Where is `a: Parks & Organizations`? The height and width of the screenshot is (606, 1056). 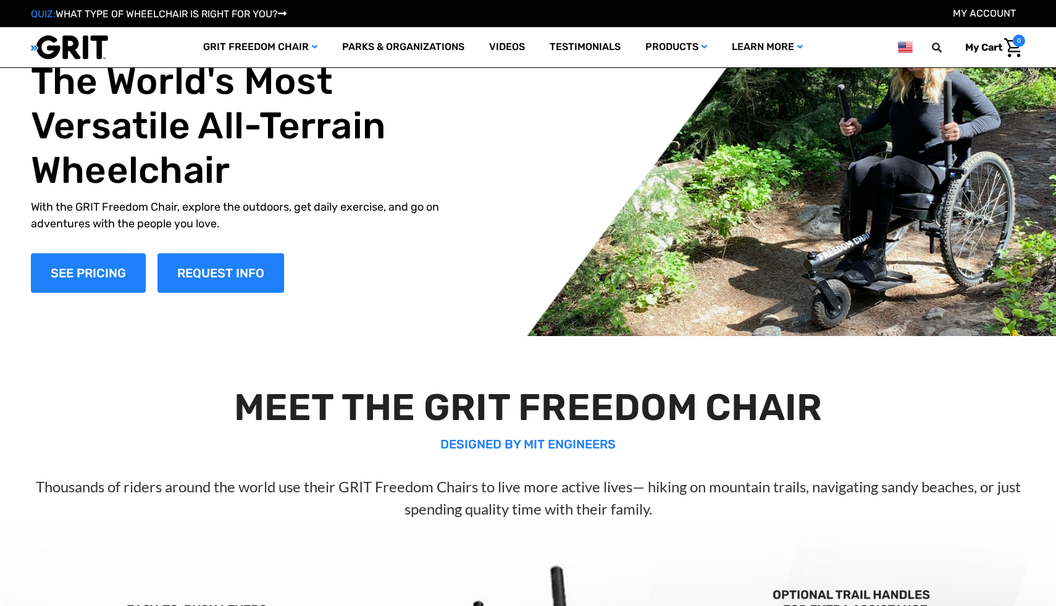 a: Parks & Organizations is located at coordinates (403, 47).